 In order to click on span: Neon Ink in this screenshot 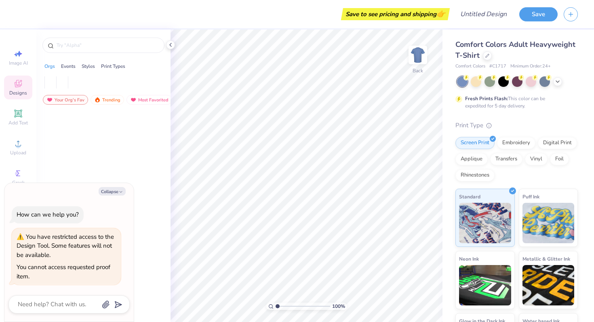, I will do `click(469, 258)`.